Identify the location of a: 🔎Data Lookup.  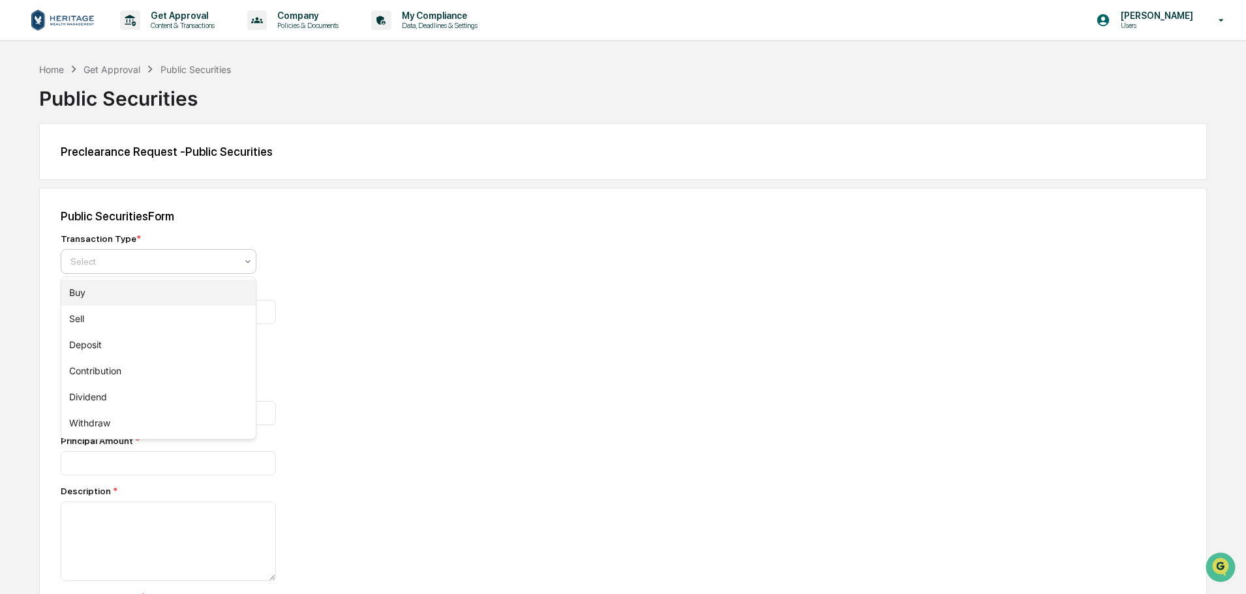
(48, 196).